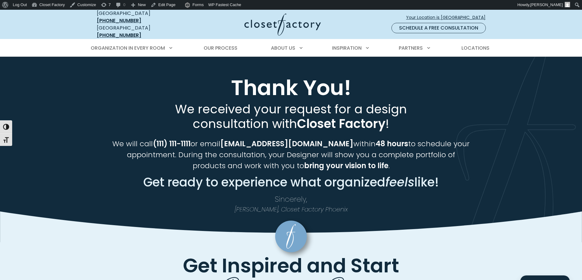 The height and width of the screenshot is (280, 582). I want to click on span: Organization in Every Room, so click(128, 48).